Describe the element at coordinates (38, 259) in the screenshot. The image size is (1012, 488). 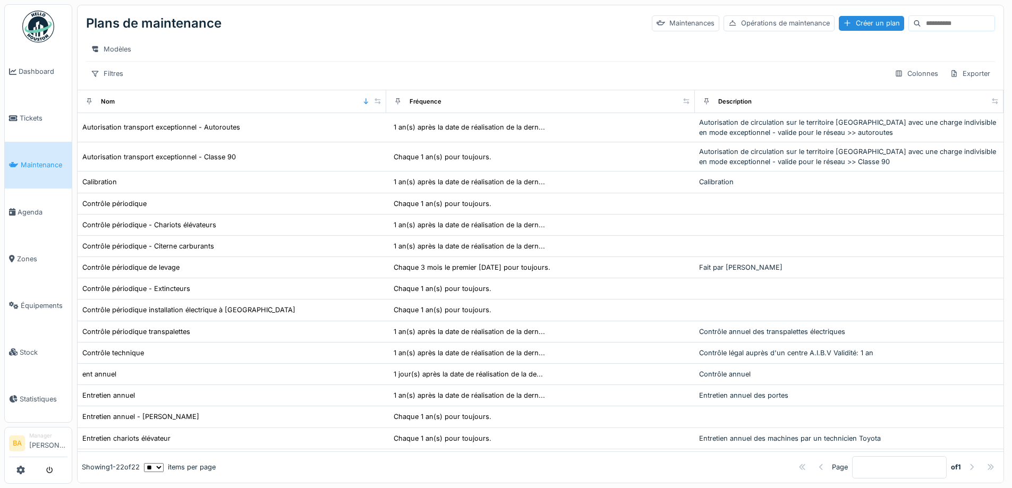
I see `a: Zones` at that location.